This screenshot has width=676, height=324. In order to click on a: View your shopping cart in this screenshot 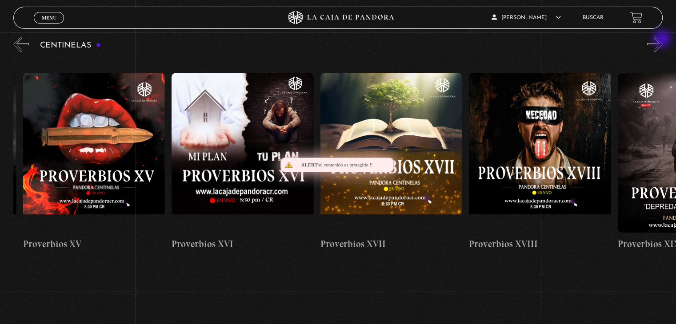, I will do `click(636, 17)`.